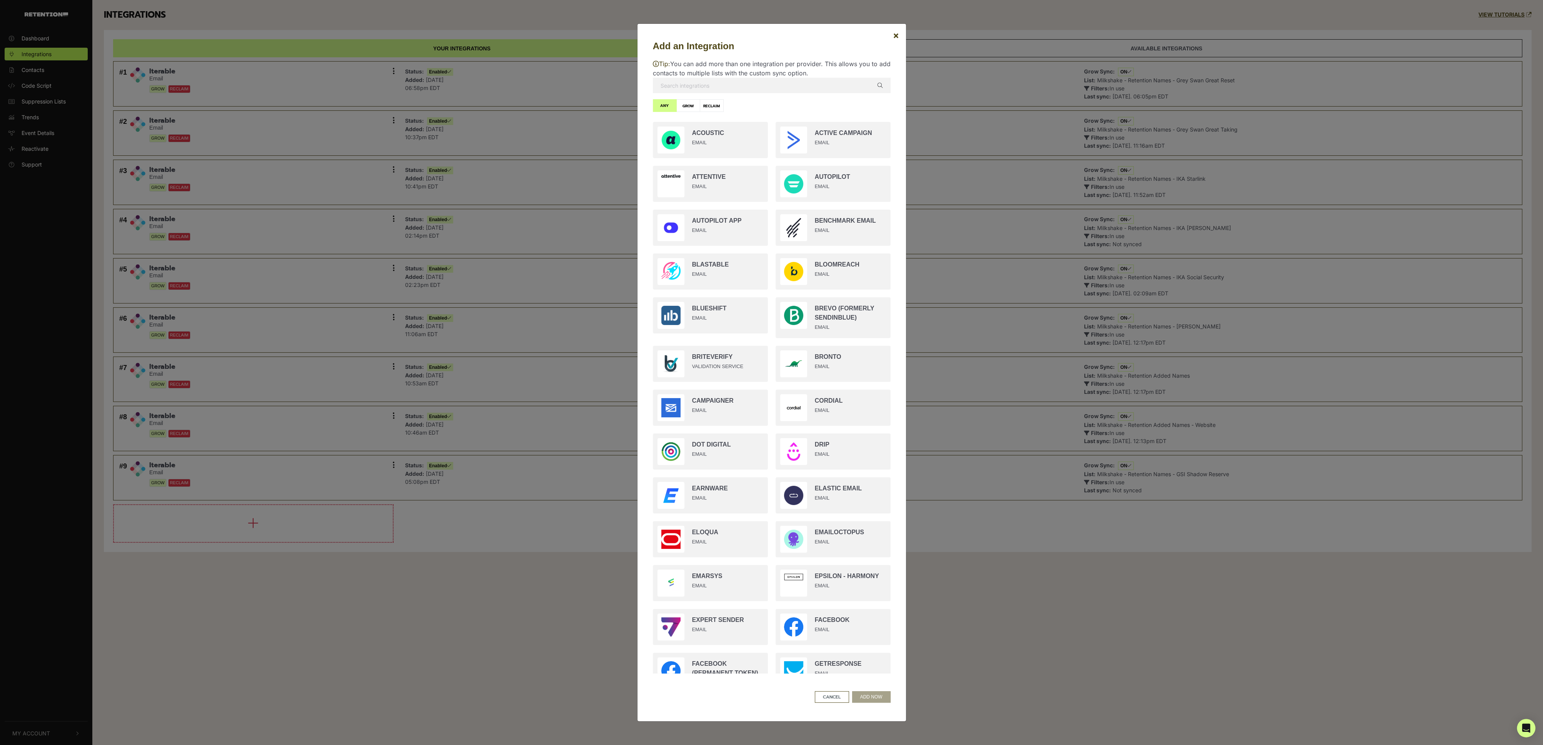  I want to click on p: You can add more than one integration per provider. This allows you to add contacts to multiple l..., so click(772, 68).